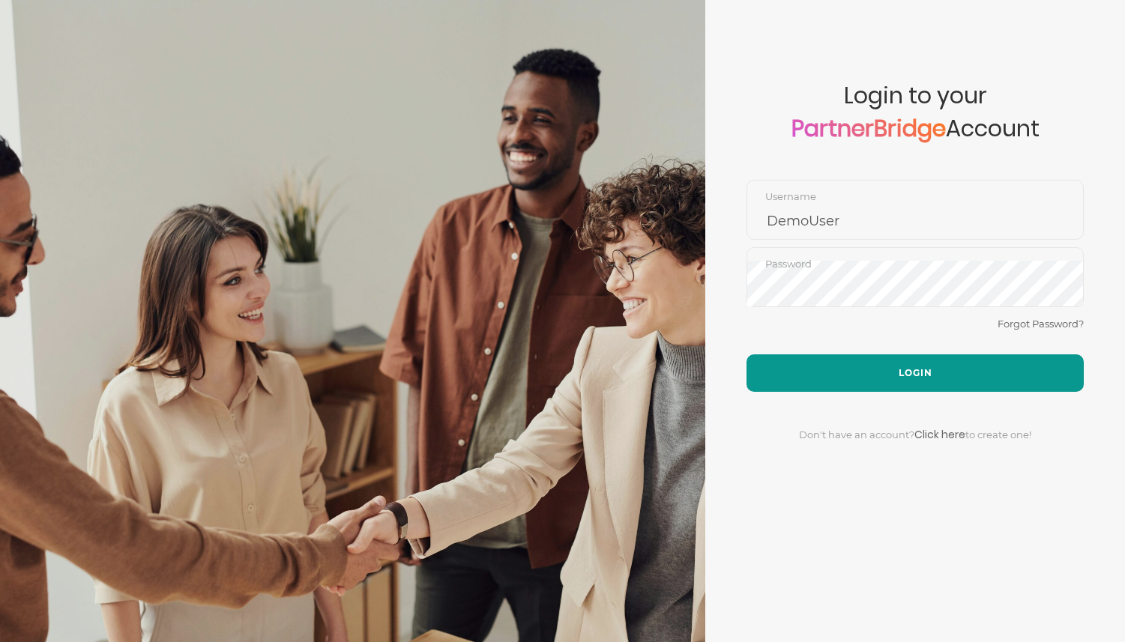 Image resolution: width=1125 pixels, height=642 pixels. What do you see at coordinates (868, 128) in the screenshot?
I see `a: PartnerBridge` at bounding box center [868, 128].